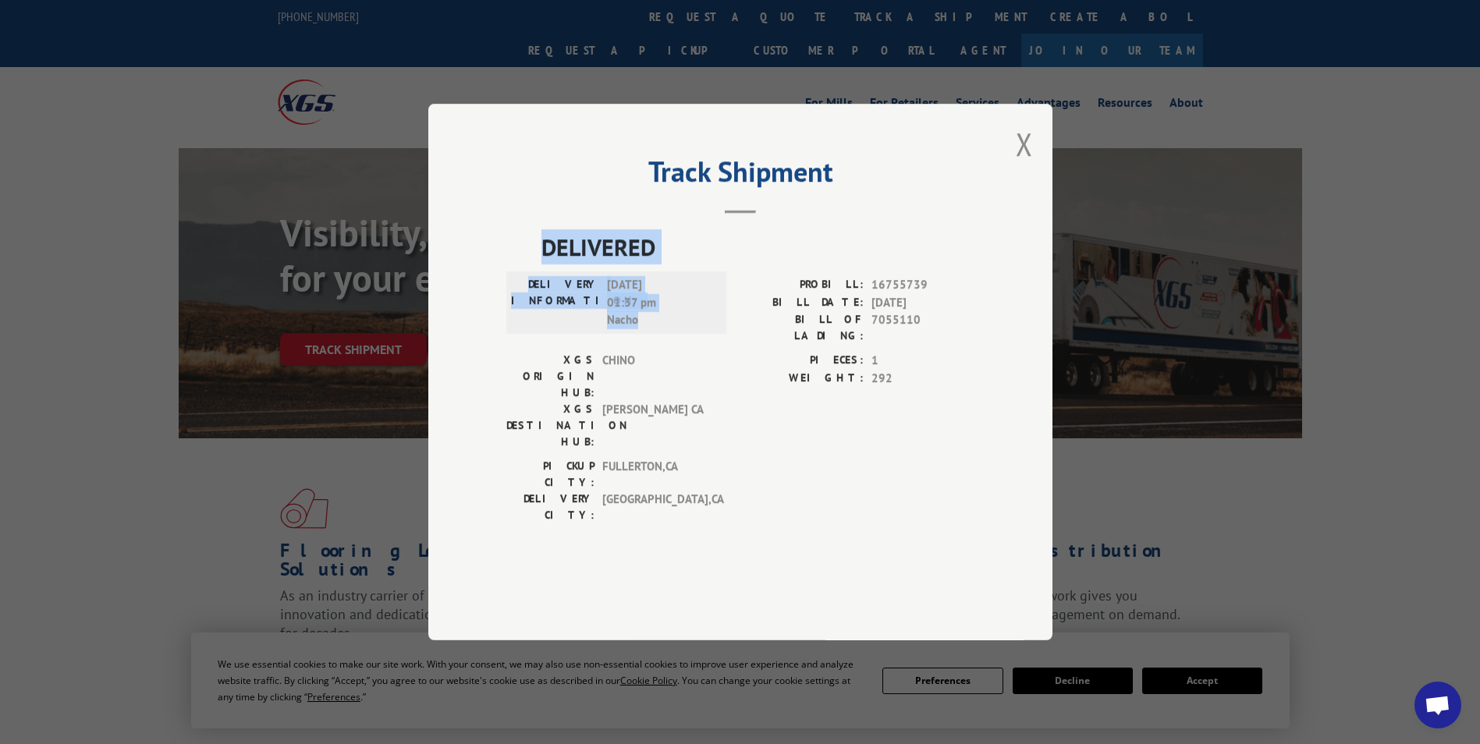 The height and width of the screenshot is (744, 1480). I want to click on label: DELIVERY INFORMATION:, so click(555, 303).